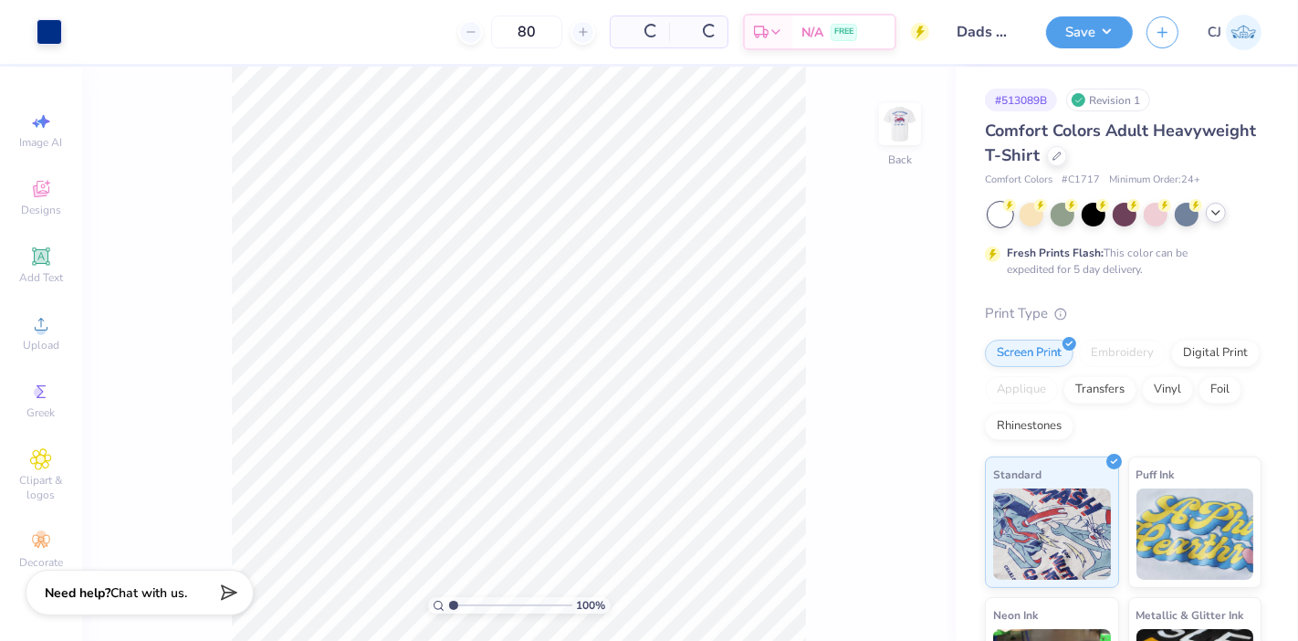 The image size is (1298, 641). Describe the element at coordinates (1021, 390) in the screenshot. I see `div: Applique` at that location.